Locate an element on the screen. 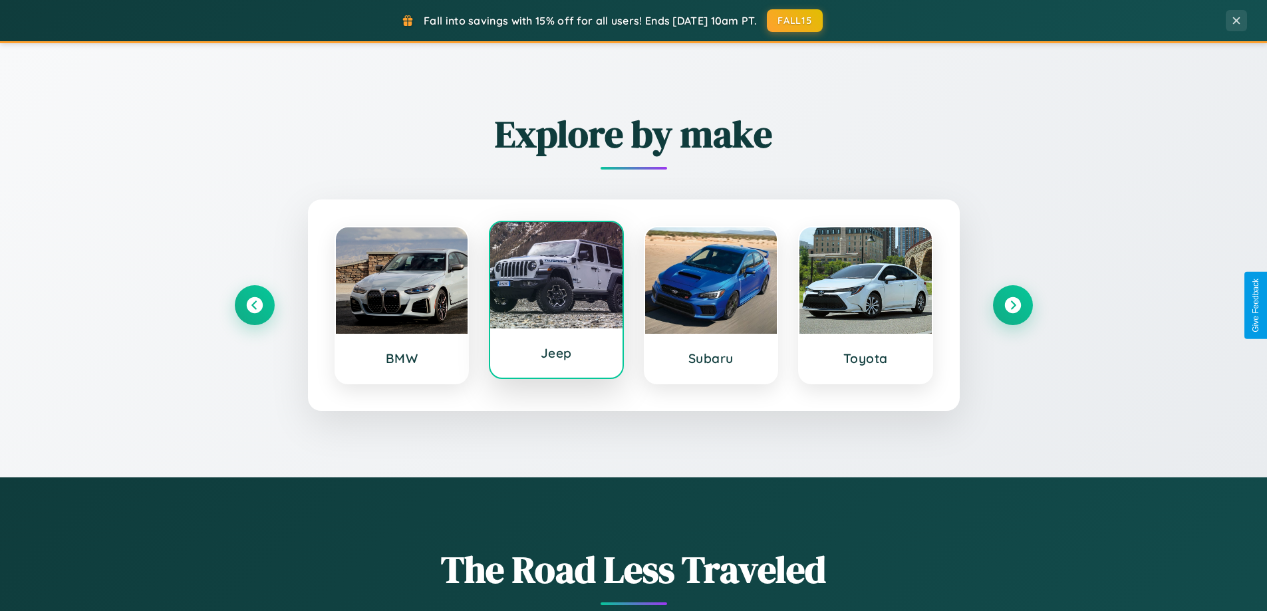  h3: Subaru is located at coordinates (711, 358).